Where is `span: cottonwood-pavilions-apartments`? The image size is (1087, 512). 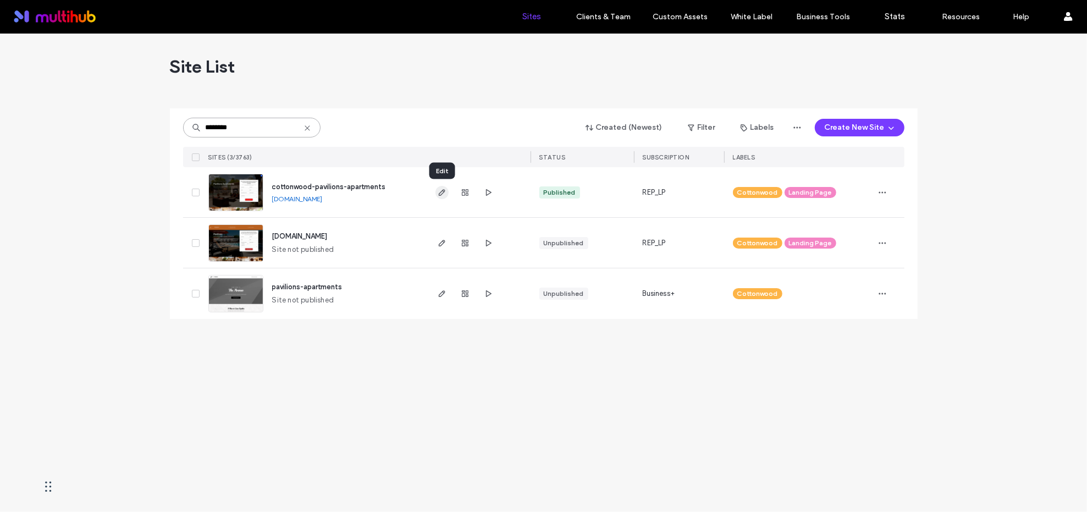 span: cottonwood-pavilions-apartments is located at coordinates (329, 186).